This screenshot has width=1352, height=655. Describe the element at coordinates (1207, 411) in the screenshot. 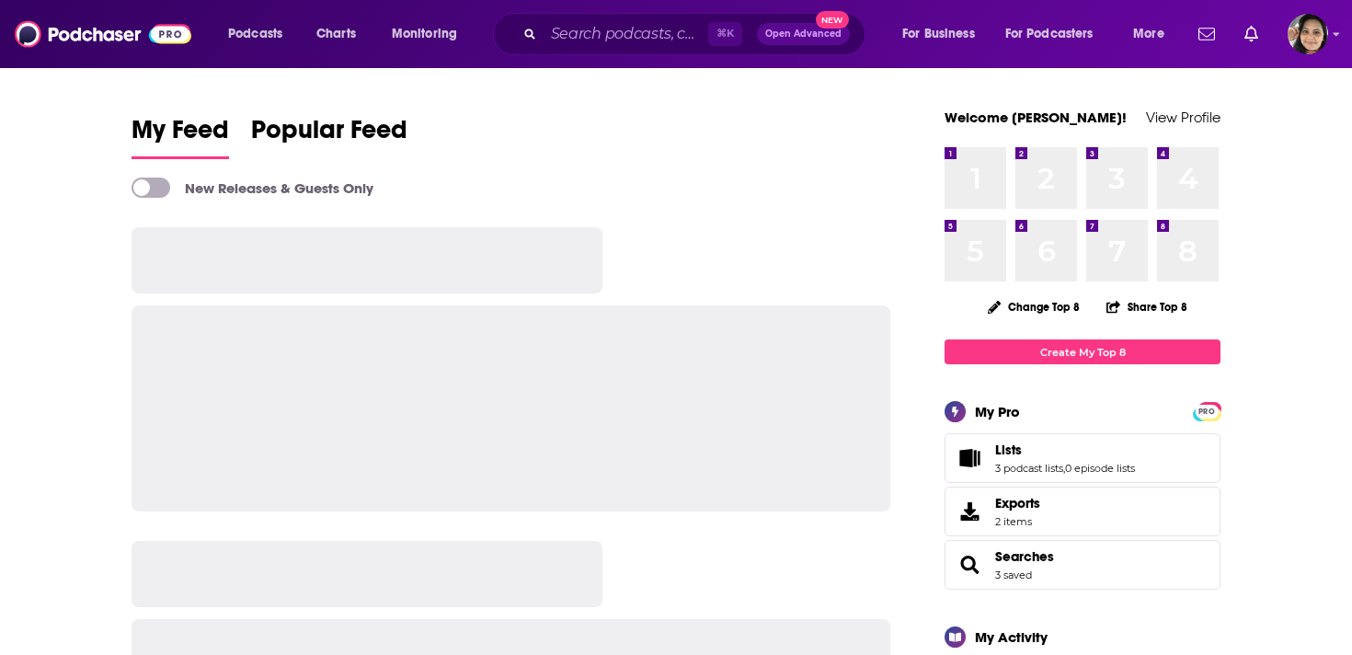

I see `span: PRO` at that location.